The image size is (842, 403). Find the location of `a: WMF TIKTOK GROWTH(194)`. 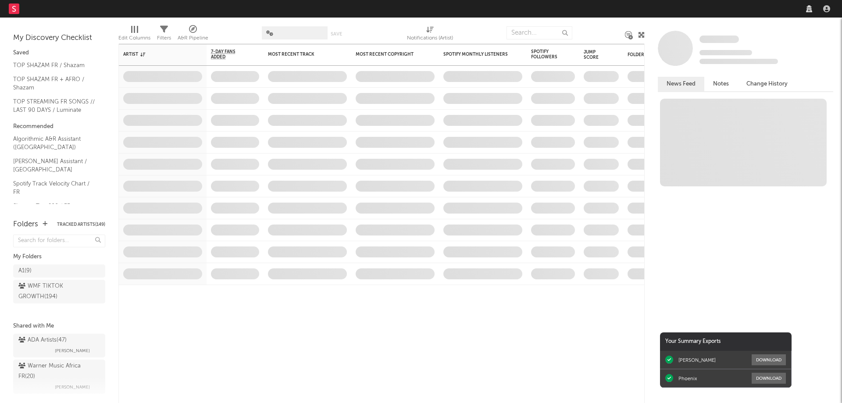

a: WMF TIKTOK GROWTH(194) is located at coordinates (59, 292).